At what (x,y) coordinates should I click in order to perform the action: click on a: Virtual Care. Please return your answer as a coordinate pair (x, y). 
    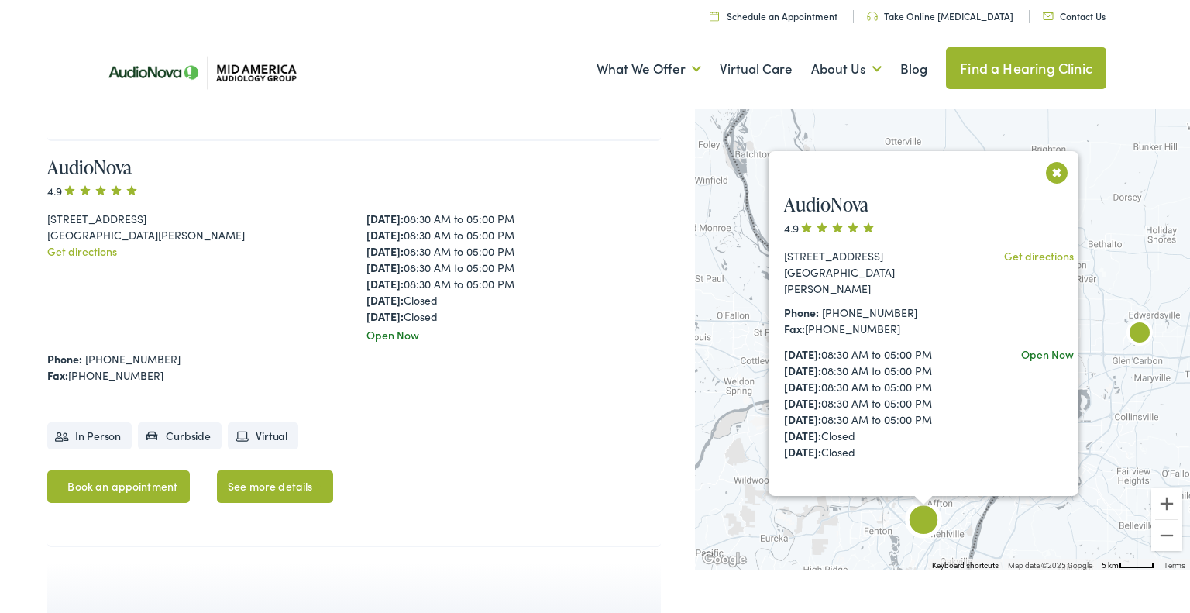
    Looking at the image, I should click on (756, 69).